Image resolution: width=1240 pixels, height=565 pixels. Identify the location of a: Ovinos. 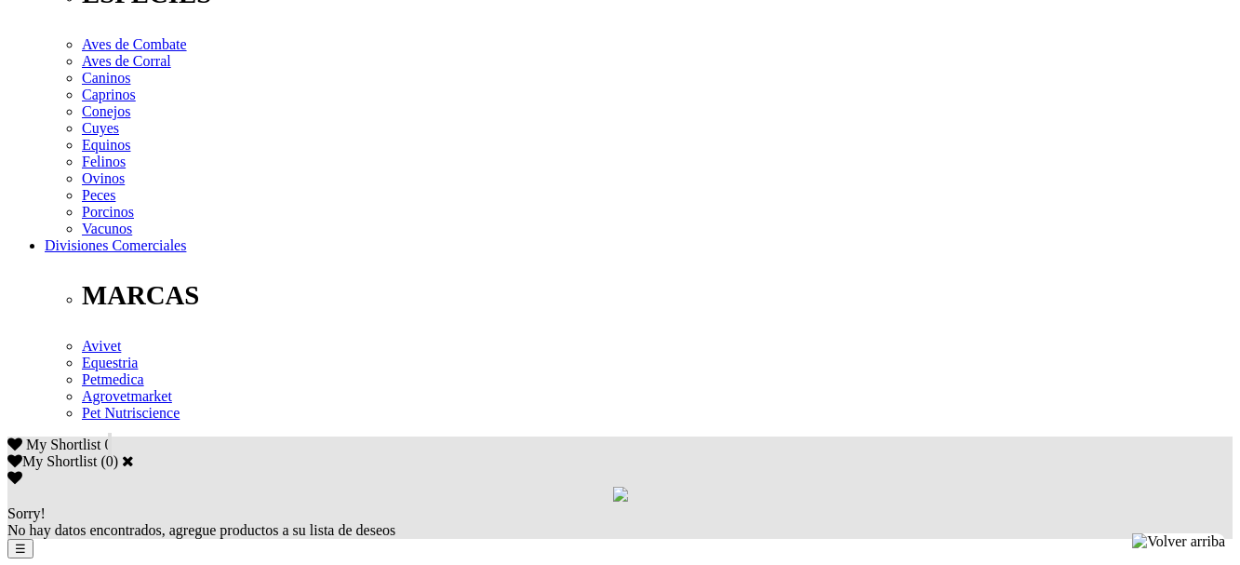
(103, 178).